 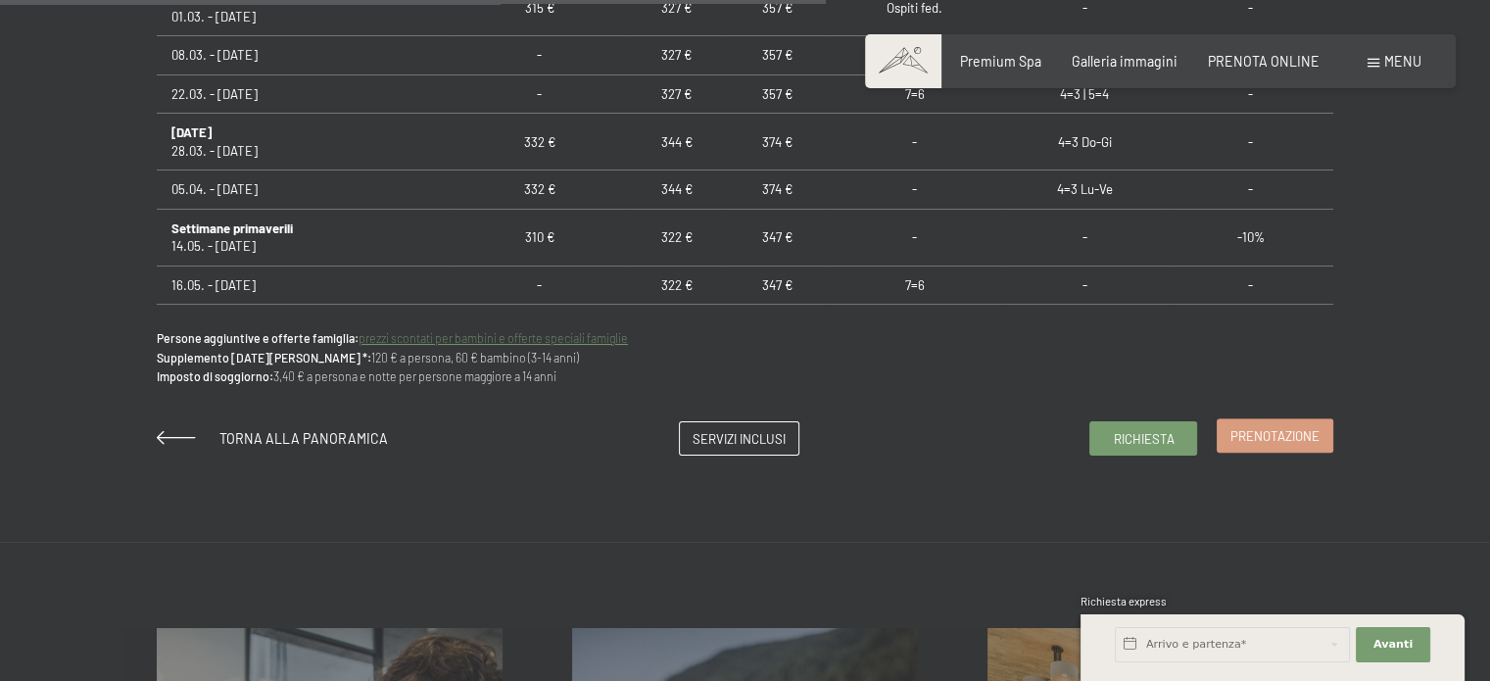 What do you see at coordinates (214, 376) in the screenshot?
I see `strong: Imposto di soggiorno:` at bounding box center [214, 376].